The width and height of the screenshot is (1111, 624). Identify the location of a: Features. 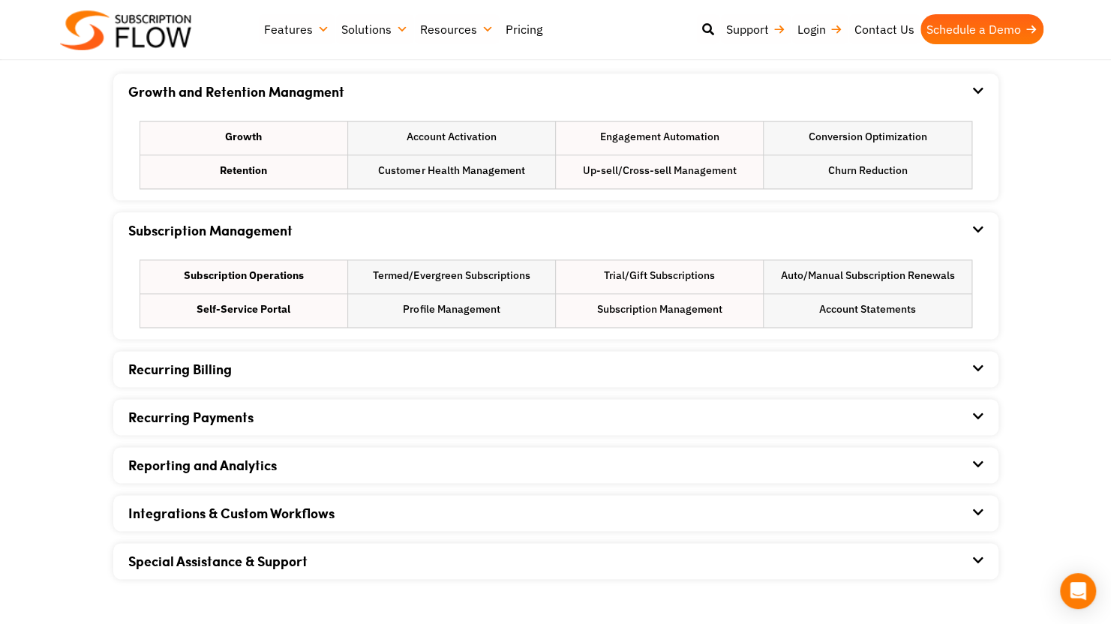
(296, 29).